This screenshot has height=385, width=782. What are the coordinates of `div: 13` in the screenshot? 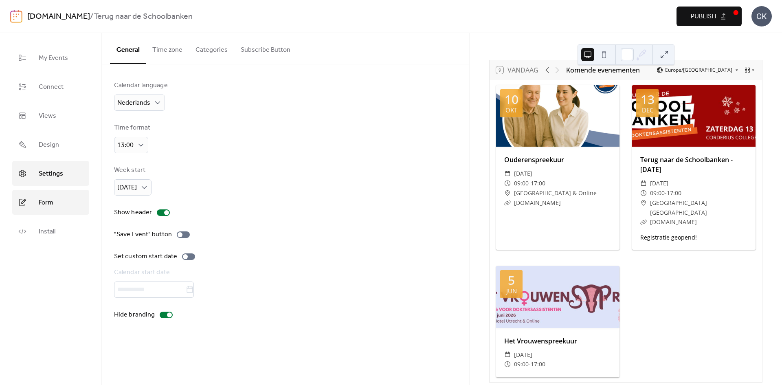 It's located at (647, 99).